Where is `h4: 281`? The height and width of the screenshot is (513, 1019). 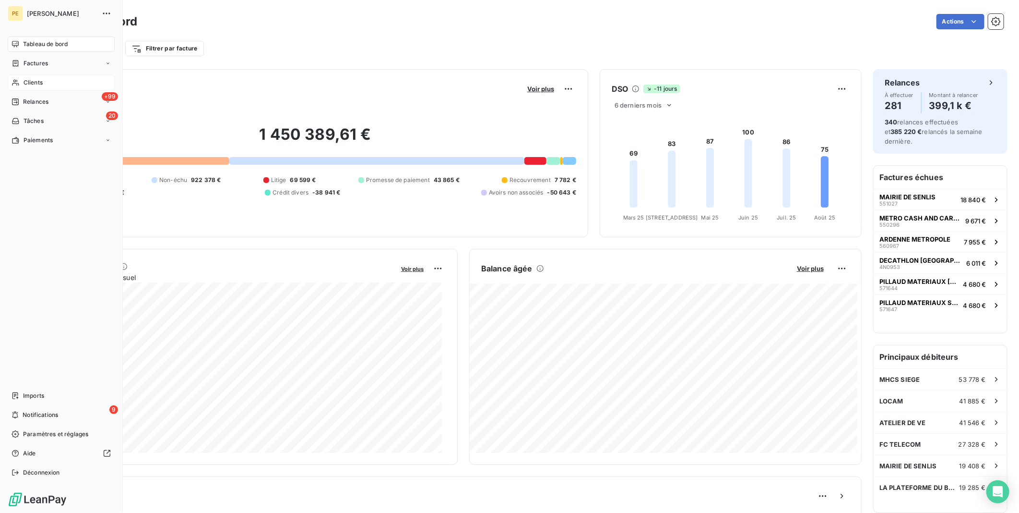 h4: 281 is located at coordinates (899, 106).